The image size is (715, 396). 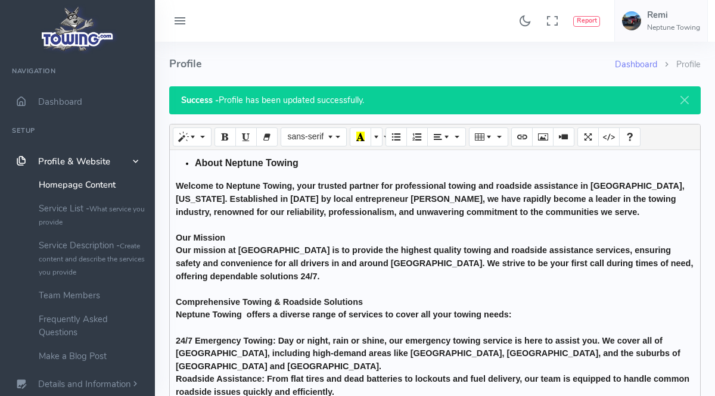 What do you see at coordinates (92, 356) in the screenshot?
I see `a: Make a Blog Post` at bounding box center [92, 356].